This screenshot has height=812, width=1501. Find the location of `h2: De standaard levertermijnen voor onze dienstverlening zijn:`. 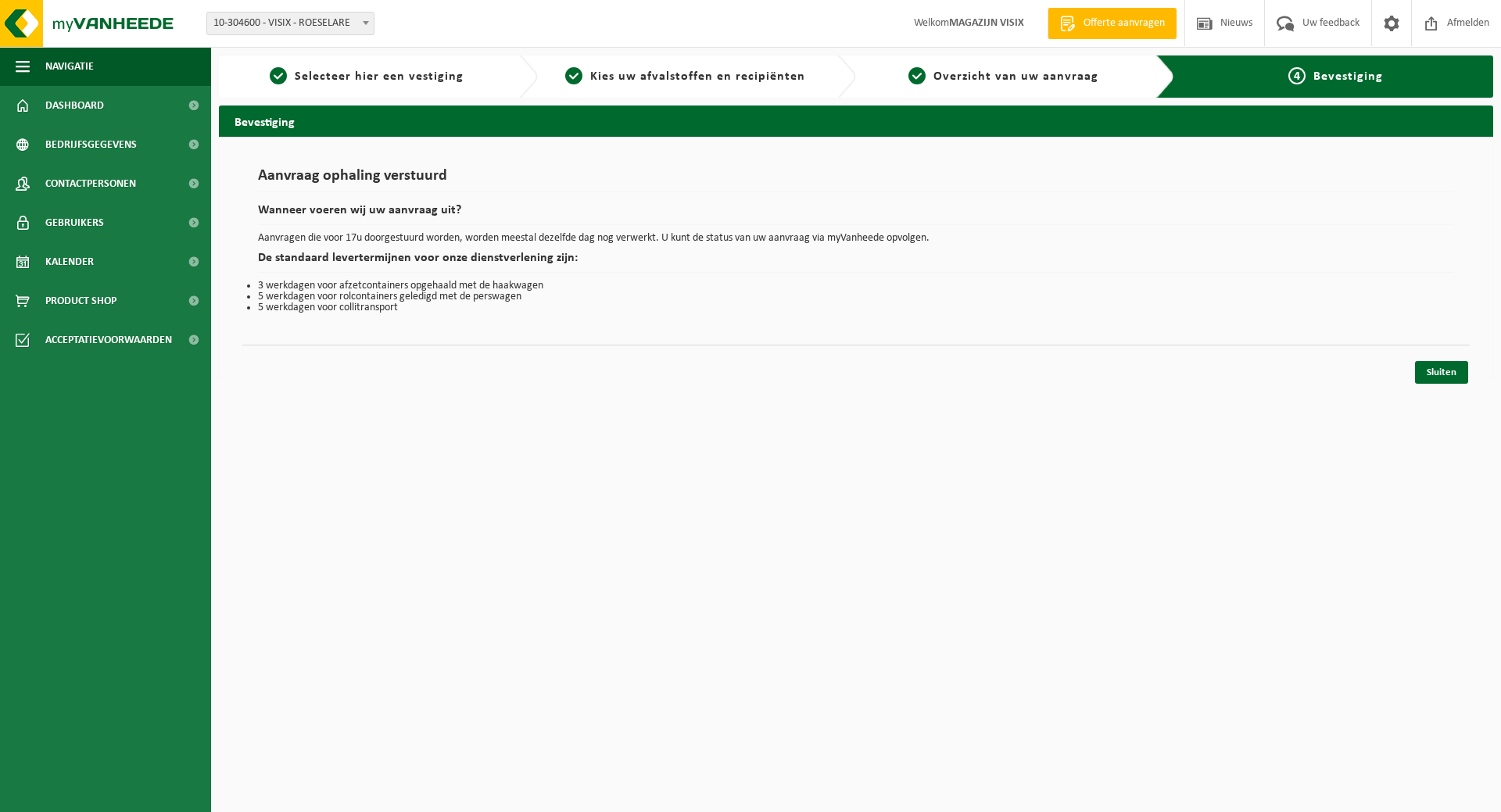

h2: De standaard levertermijnen voor onze dienstverlening zijn: is located at coordinates (855, 262).